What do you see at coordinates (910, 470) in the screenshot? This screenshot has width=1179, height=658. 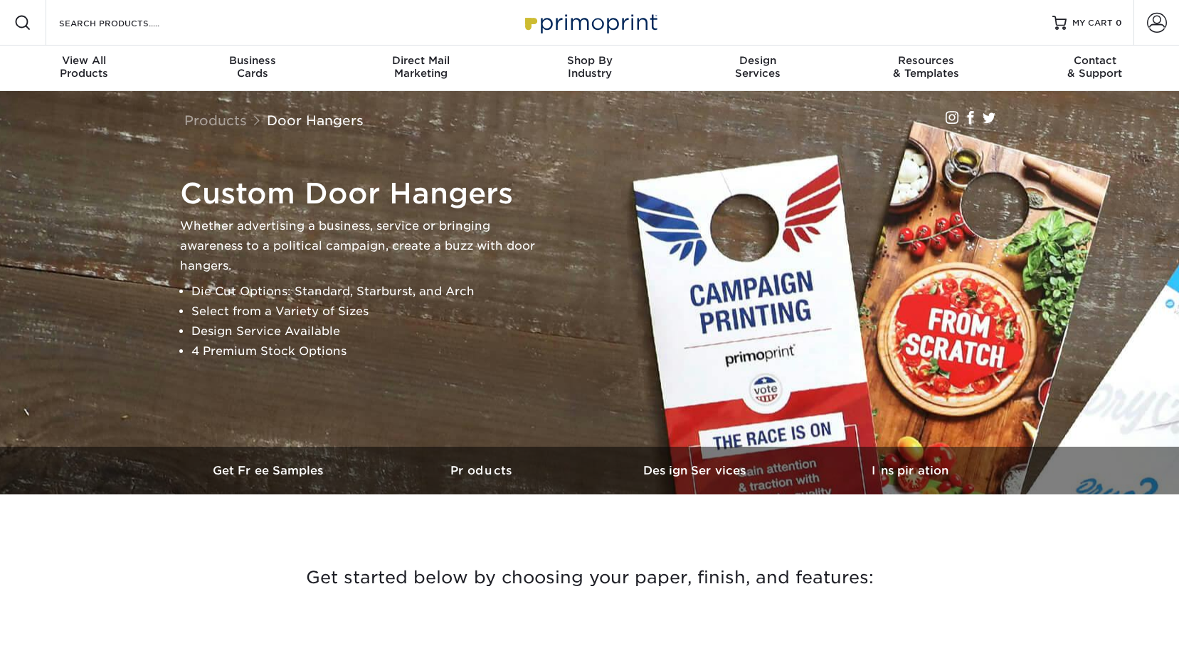 I see `h3: Inspiration` at bounding box center [910, 470].